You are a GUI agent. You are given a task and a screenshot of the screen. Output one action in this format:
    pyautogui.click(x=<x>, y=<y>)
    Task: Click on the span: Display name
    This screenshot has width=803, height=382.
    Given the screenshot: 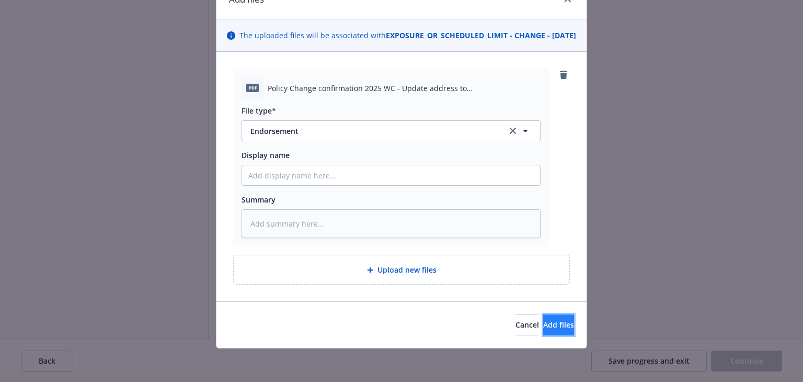 What is the action you would take?
    pyautogui.click(x=266, y=155)
    